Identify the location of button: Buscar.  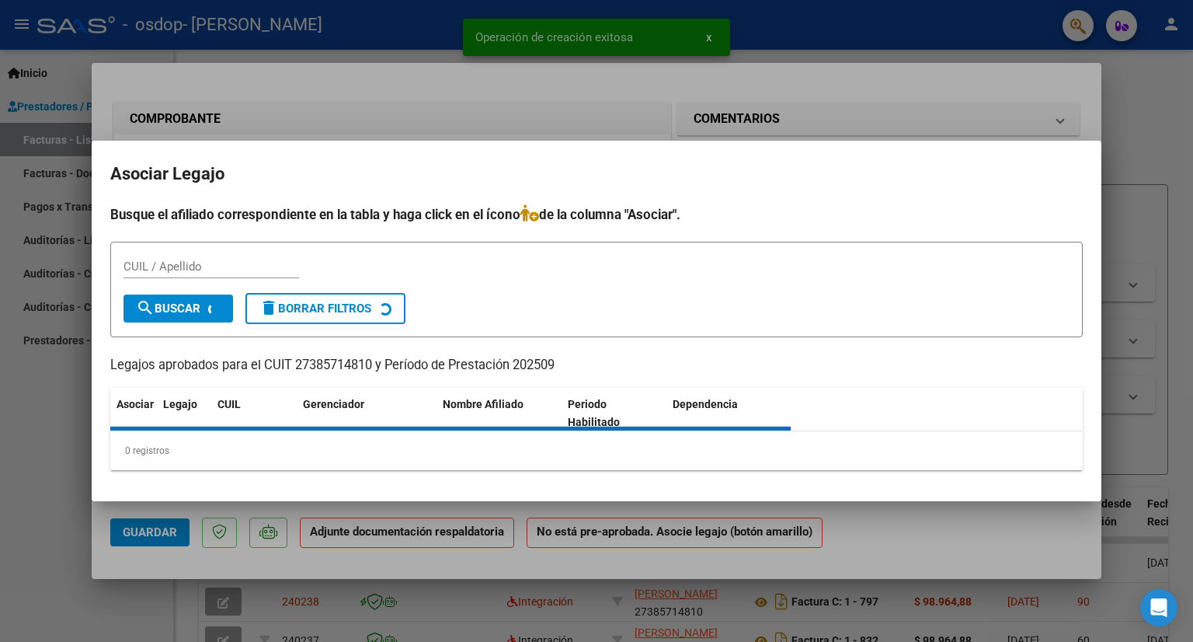
(178, 308).